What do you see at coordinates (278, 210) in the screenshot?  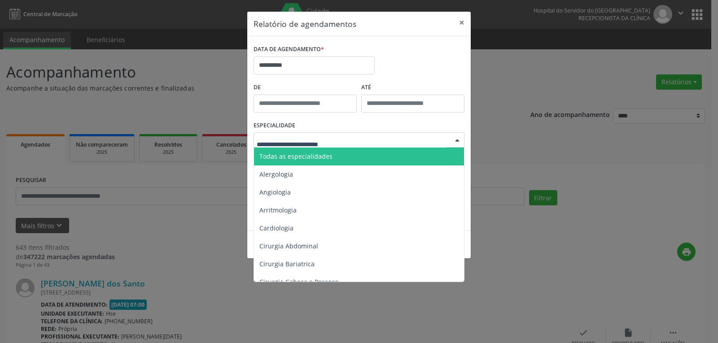 I see `span: Arritmologia` at bounding box center [278, 210].